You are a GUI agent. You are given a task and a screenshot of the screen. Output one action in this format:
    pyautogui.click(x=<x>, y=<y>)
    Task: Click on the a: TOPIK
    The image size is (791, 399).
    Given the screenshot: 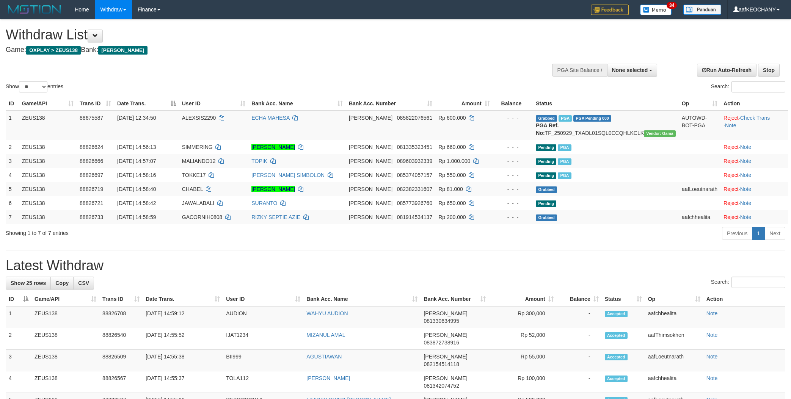 What is the action you would take?
    pyautogui.click(x=259, y=161)
    